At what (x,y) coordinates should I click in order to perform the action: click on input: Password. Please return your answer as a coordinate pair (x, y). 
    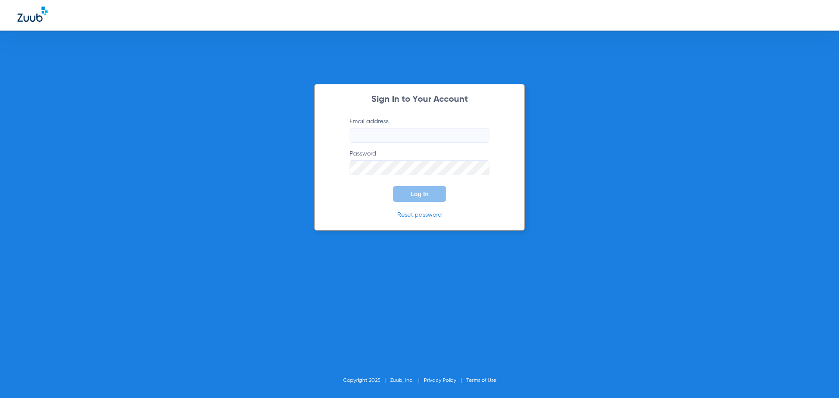
    Looking at the image, I should click on (420, 168).